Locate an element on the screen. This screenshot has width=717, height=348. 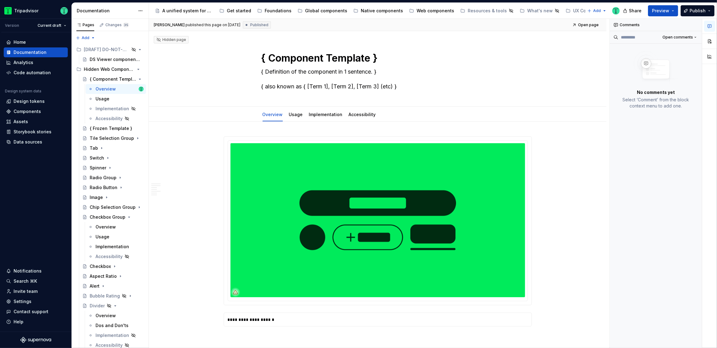
a: { Component Template } is located at coordinates (113, 79).